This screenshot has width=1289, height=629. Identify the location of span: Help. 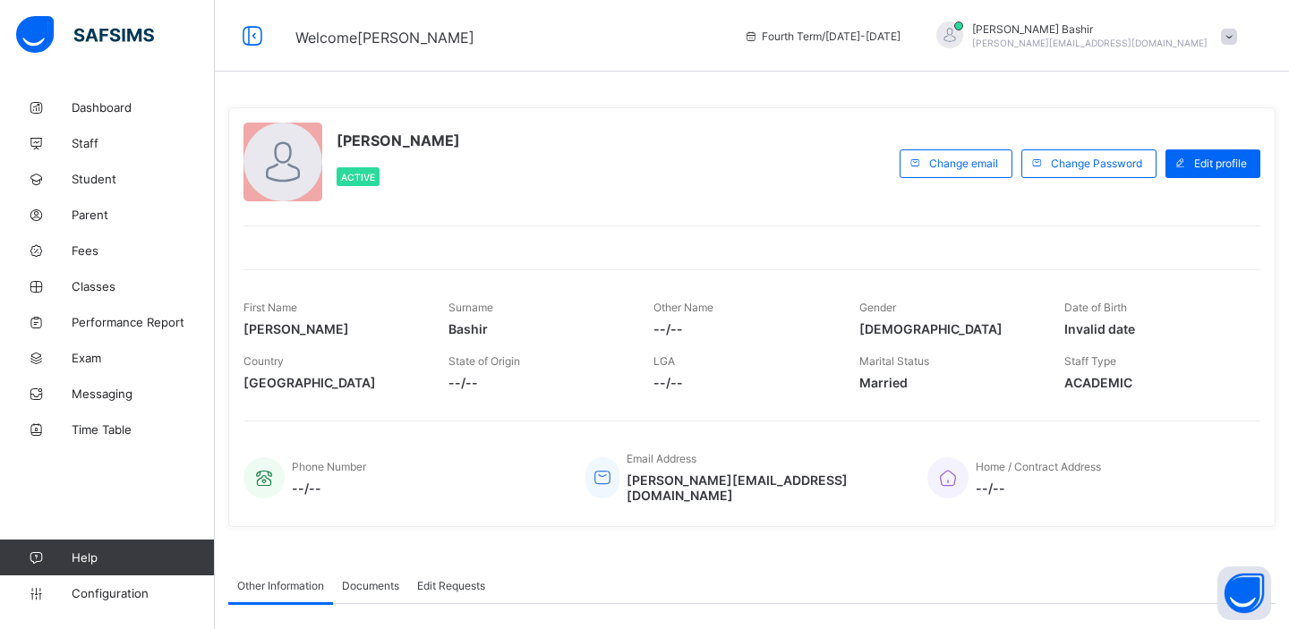
(142, 558).